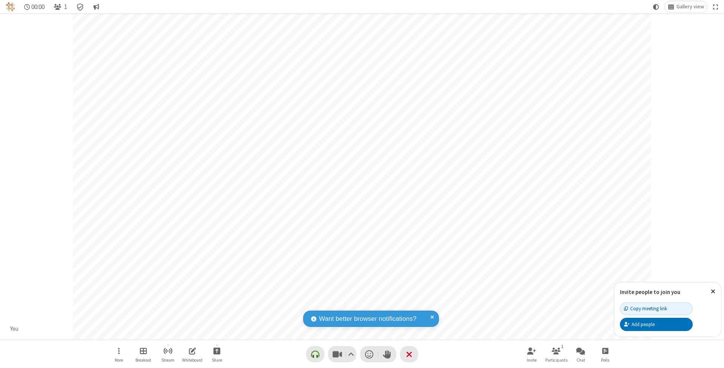 This screenshot has height=368, width=724. What do you see at coordinates (217, 354) in the screenshot?
I see `button: Start sharing` at bounding box center [217, 354].